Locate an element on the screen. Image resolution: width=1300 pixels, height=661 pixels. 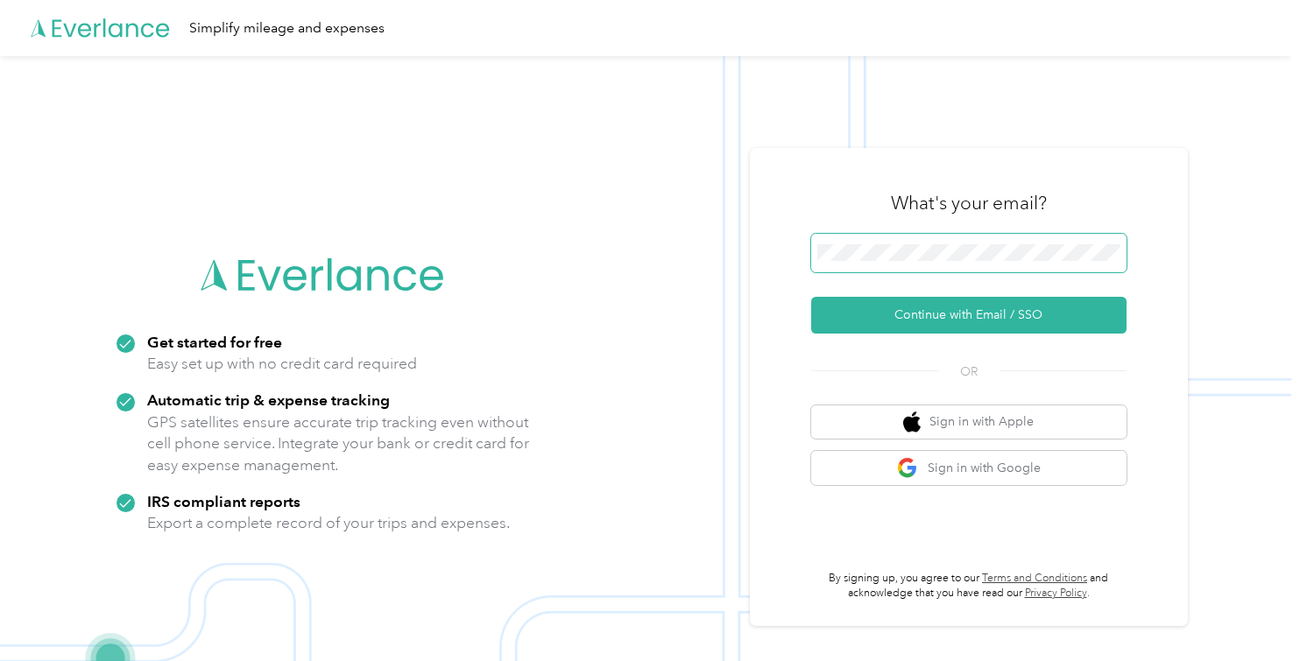
p: Easy set up with no credit card required is located at coordinates (282, 364).